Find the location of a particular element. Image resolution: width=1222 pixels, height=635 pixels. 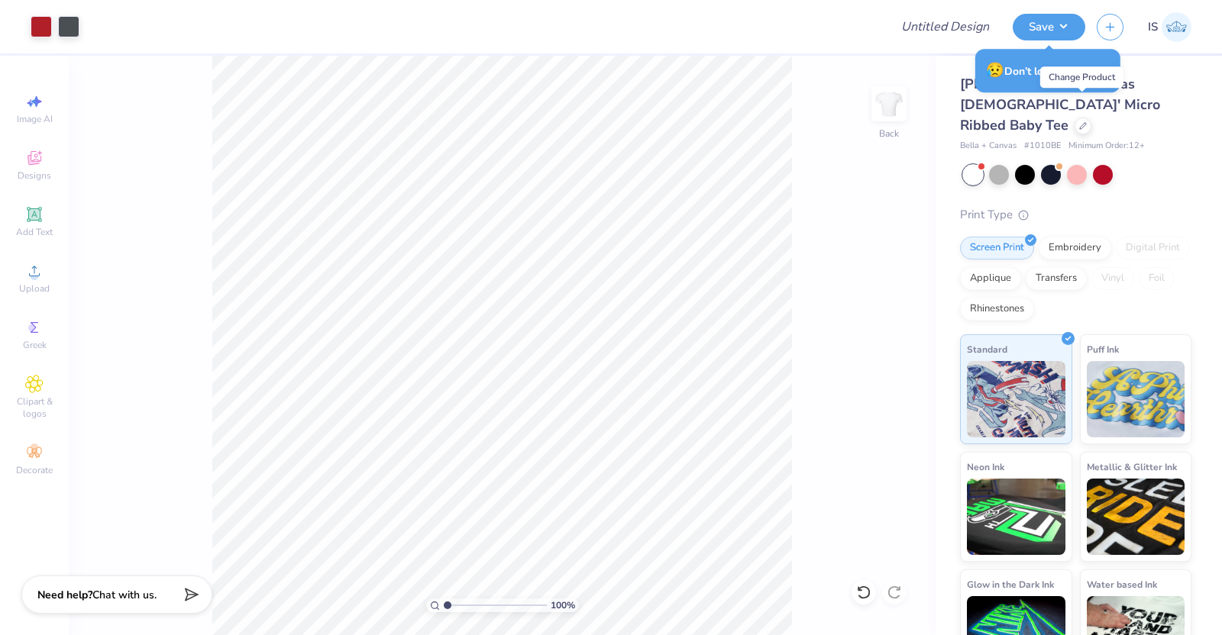

img: Standard is located at coordinates (1016, 399).